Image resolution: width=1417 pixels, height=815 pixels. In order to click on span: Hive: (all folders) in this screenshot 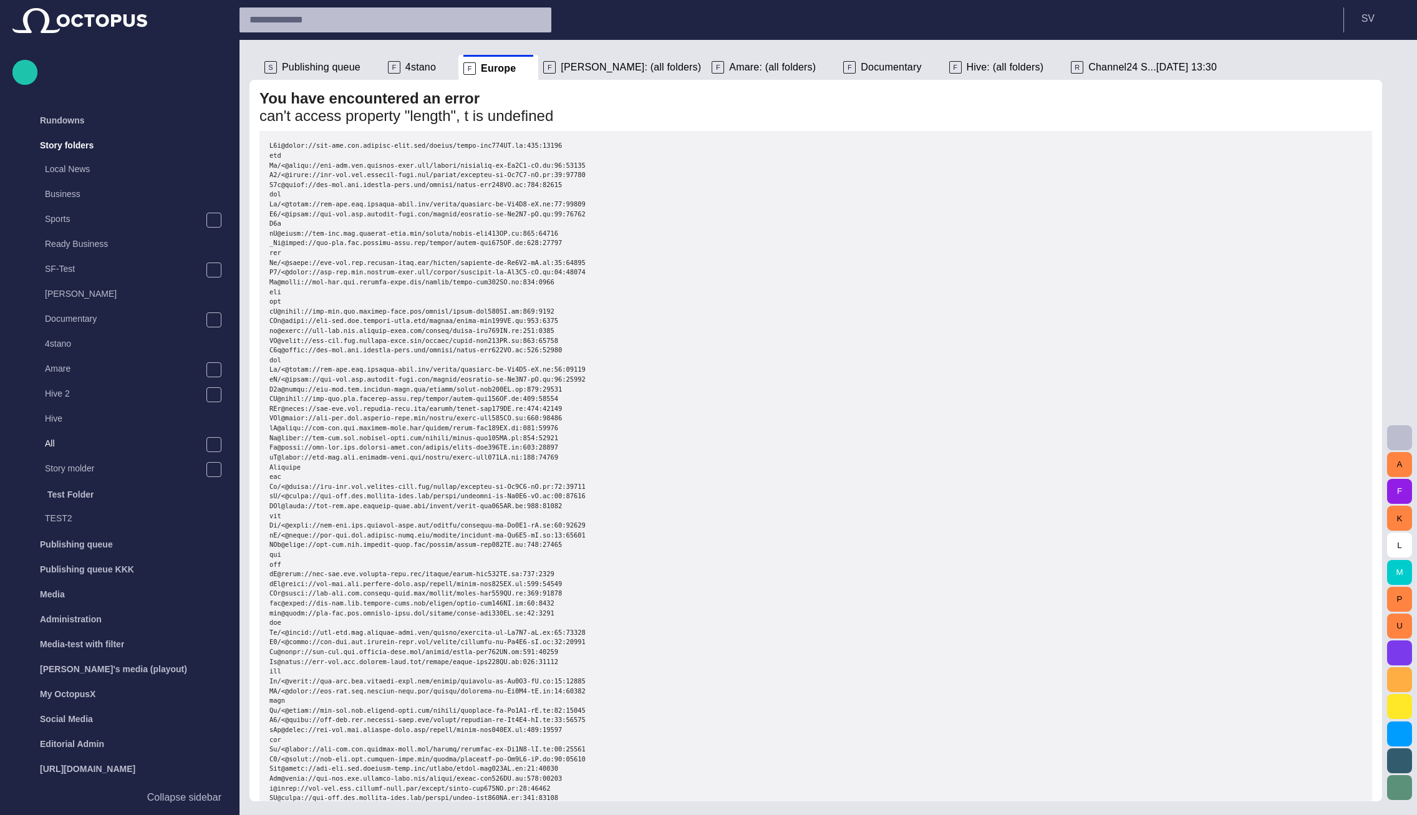, I will do `click(1006, 67)`.